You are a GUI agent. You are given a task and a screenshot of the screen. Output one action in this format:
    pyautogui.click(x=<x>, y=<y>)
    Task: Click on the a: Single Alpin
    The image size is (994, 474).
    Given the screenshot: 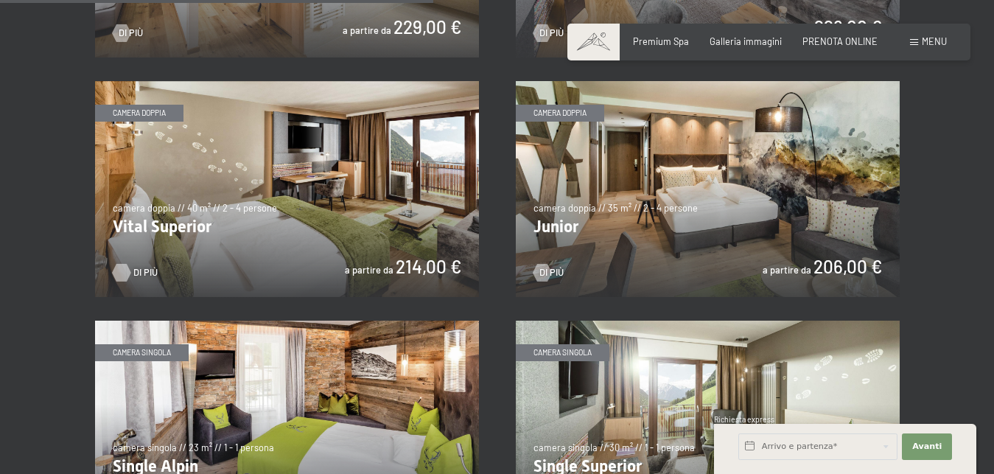 What is the action you would take?
    pyautogui.click(x=287, y=324)
    